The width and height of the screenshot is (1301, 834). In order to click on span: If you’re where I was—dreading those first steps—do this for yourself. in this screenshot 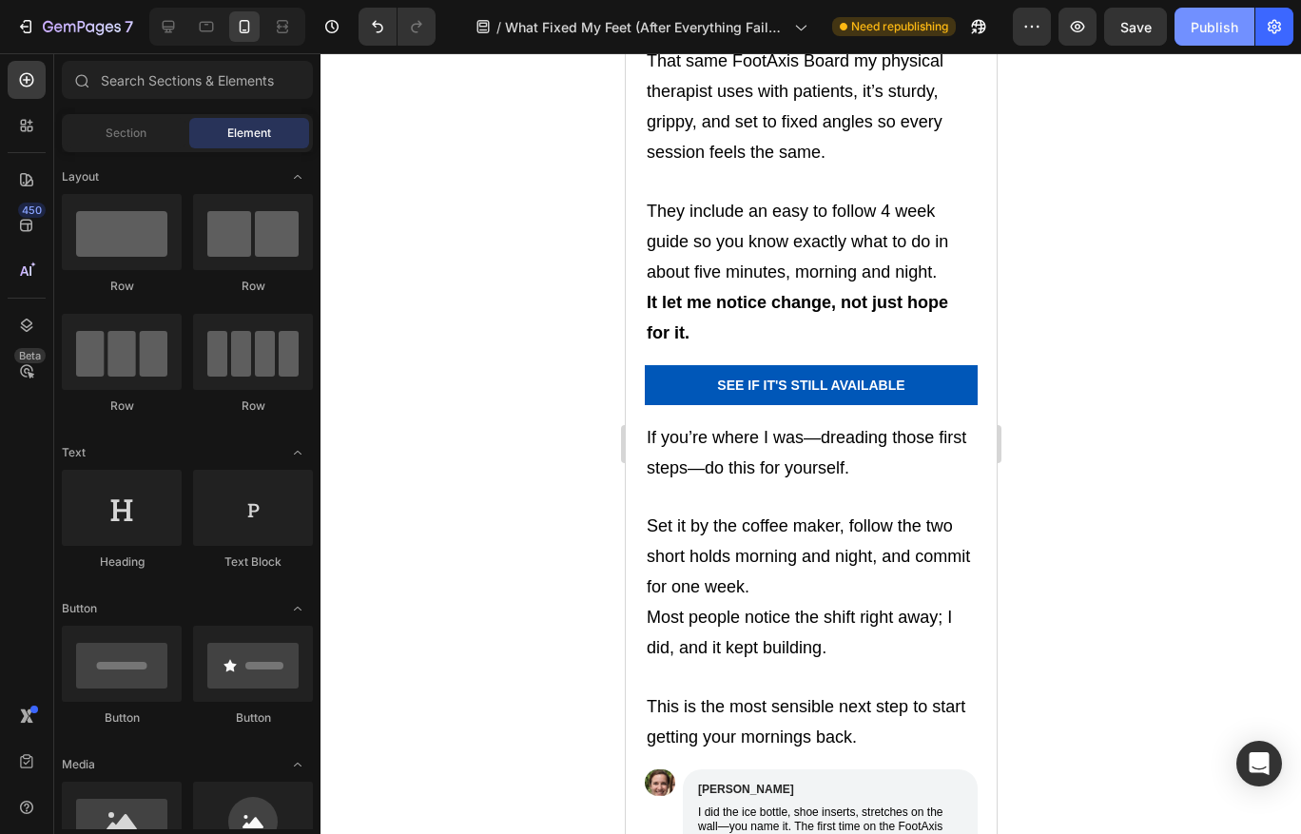, I will do `click(181, 399)`.